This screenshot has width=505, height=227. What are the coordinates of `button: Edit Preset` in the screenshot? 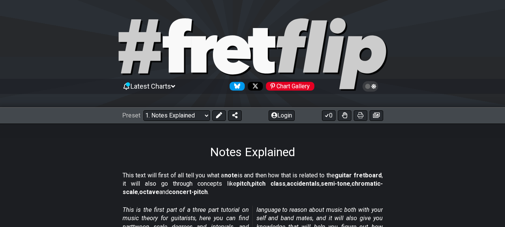 It's located at (219, 115).